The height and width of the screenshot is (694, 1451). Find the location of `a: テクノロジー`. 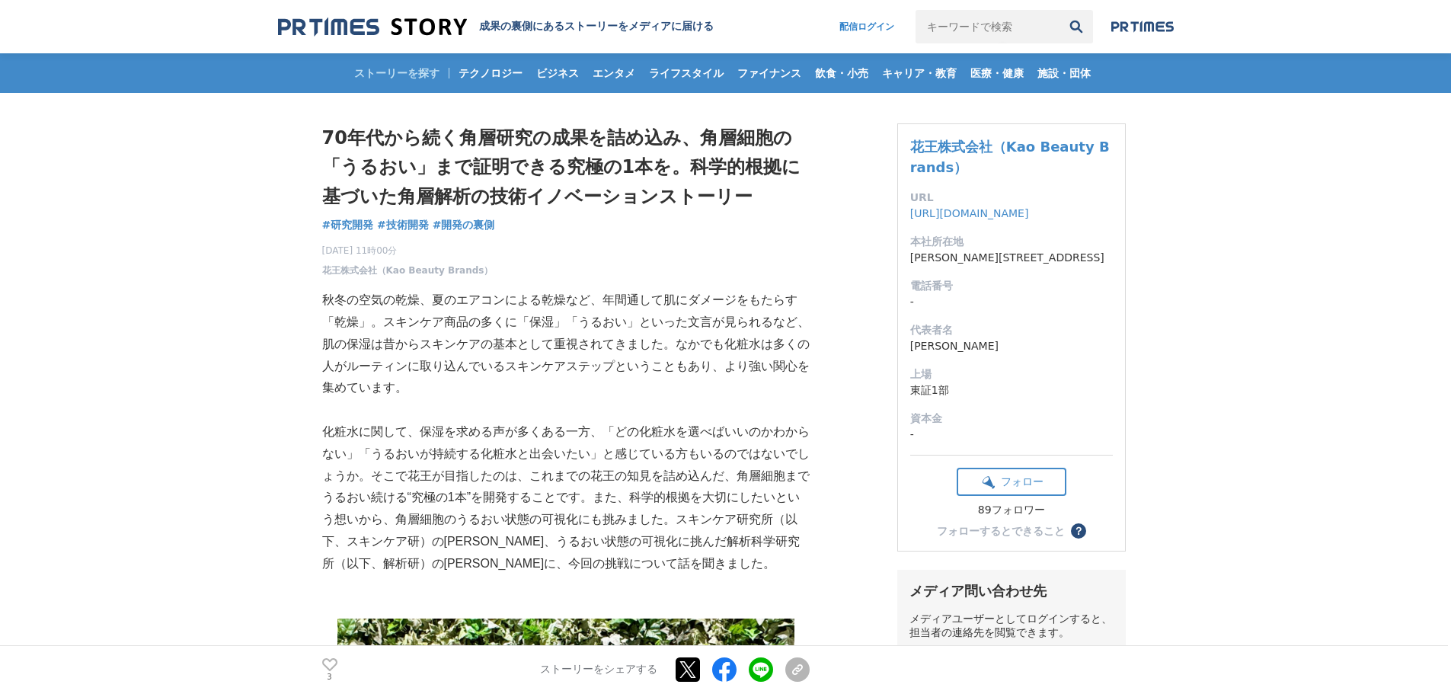

a: テクノロジー is located at coordinates (491, 73).